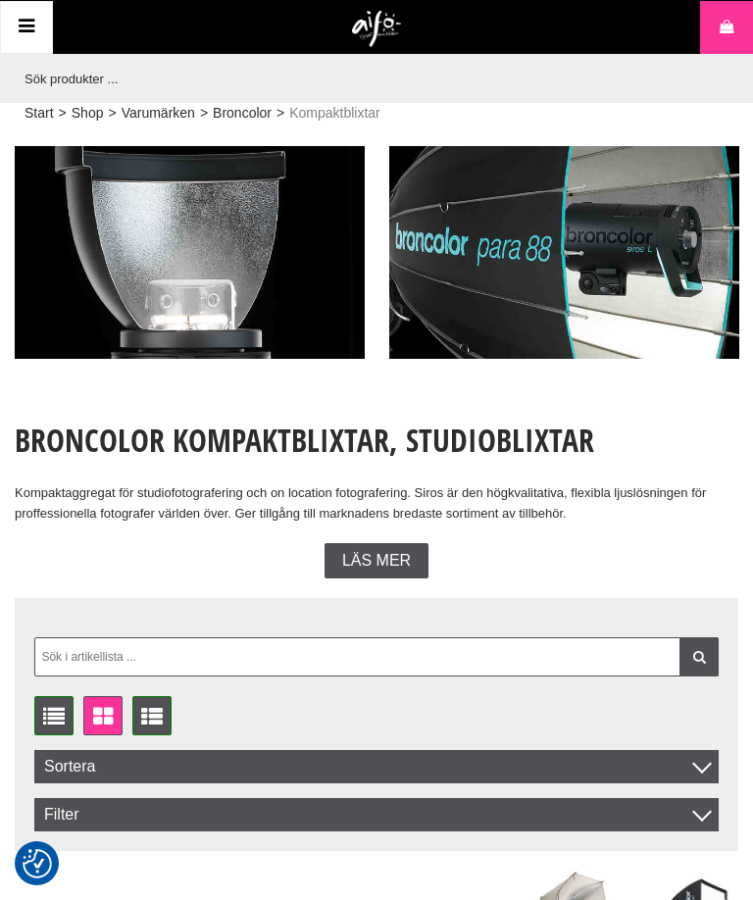 This screenshot has height=900, width=753. Describe the element at coordinates (377, 440) in the screenshot. I see `h1: broncolor Kompaktblixtar, Studioblixtar` at that location.